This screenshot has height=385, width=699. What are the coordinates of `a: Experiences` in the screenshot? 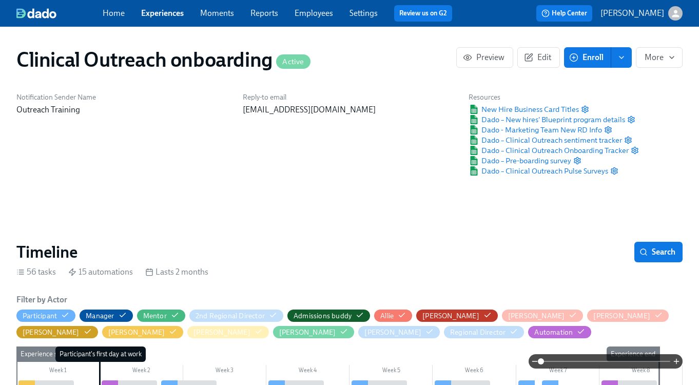 It's located at (162, 13).